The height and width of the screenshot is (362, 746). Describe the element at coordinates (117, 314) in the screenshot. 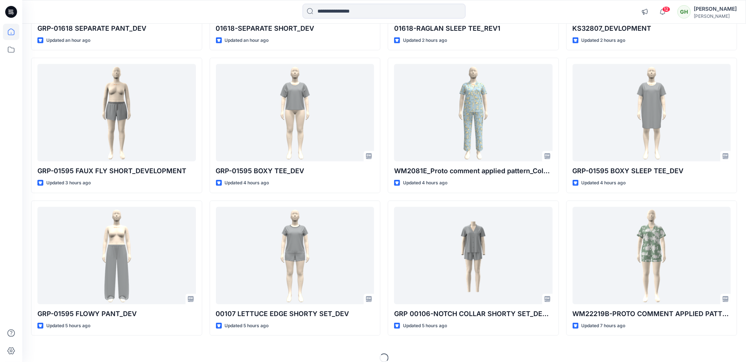

I see `p: GRP-01595 FLOWY PANT_DEV` at that location.